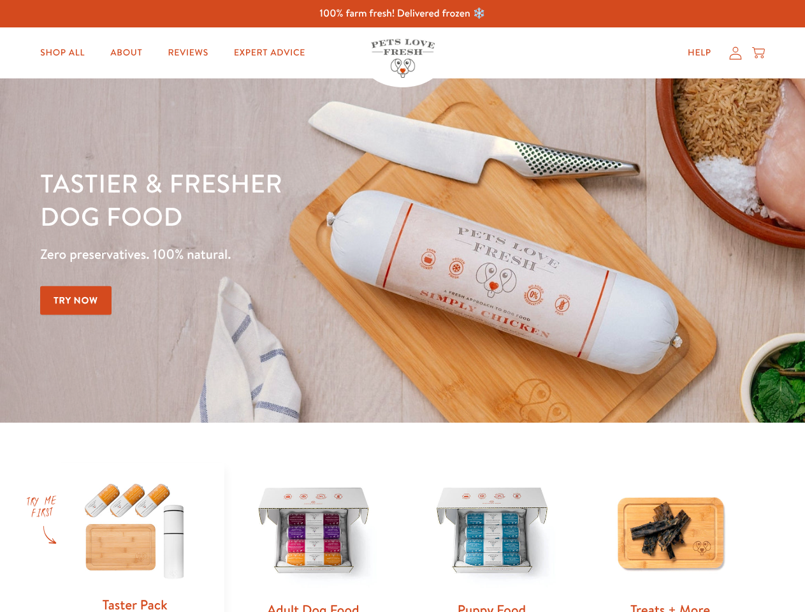  Describe the element at coordinates (76, 300) in the screenshot. I see `a: Try Now` at that location.